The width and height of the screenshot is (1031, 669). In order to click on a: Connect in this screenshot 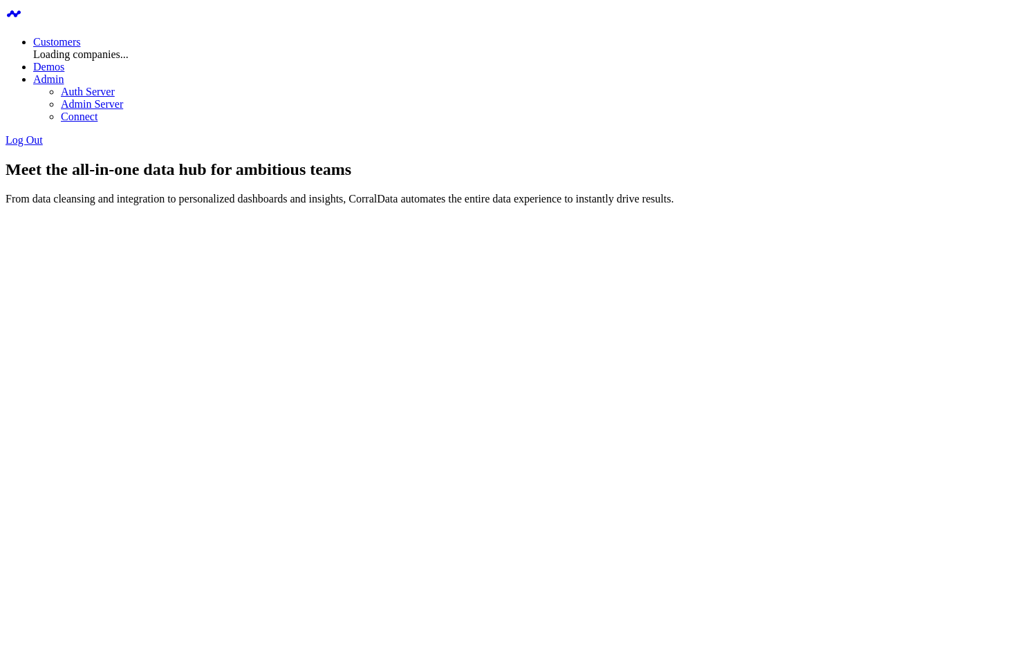, I will do `click(79, 116)`.